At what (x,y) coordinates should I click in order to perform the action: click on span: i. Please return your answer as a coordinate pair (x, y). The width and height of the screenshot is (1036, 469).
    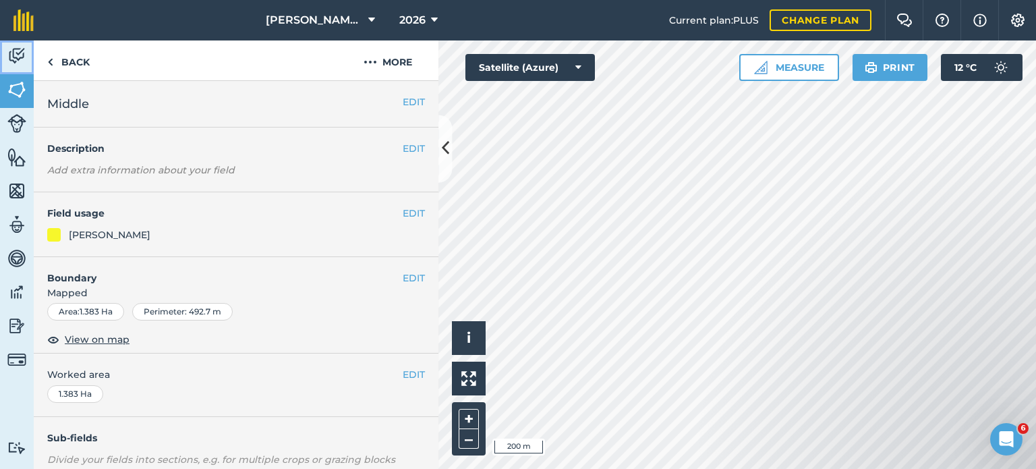
    Looking at the image, I should click on (469, 337).